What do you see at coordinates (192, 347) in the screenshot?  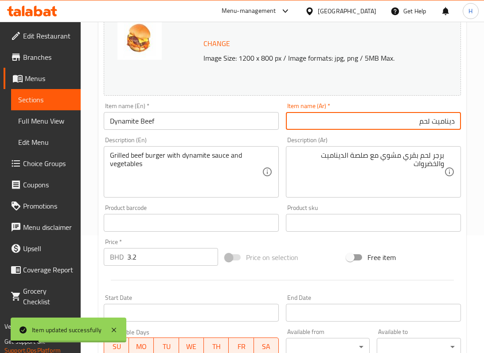 I see `span: WE` at bounding box center [192, 347].